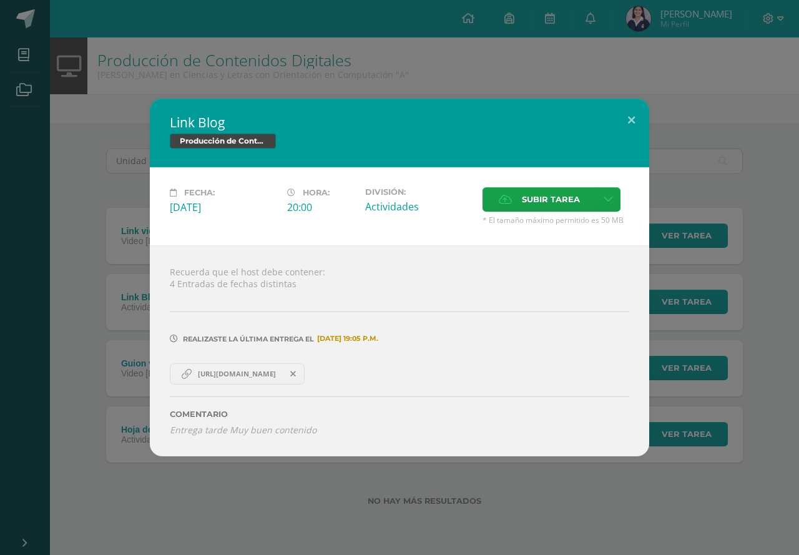  What do you see at coordinates (419, 207) in the screenshot?
I see `div: Actividades` at bounding box center [419, 207].